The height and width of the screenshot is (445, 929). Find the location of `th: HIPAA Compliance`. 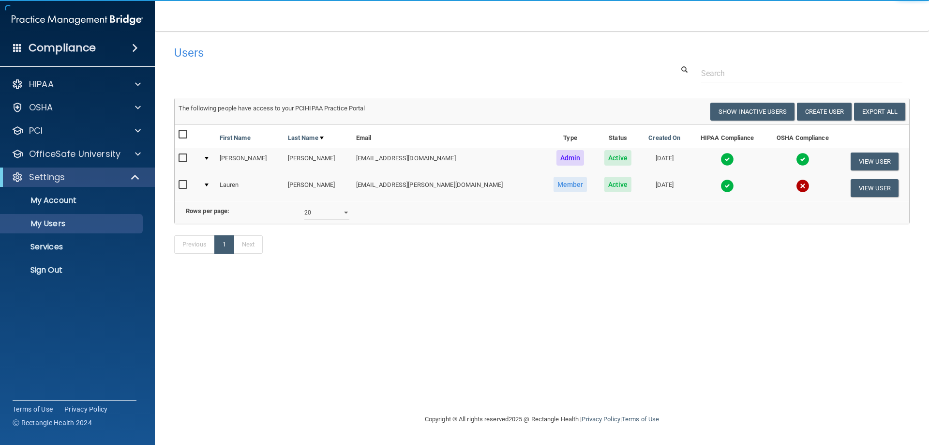

th: HIPAA Compliance is located at coordinates (727, 136).